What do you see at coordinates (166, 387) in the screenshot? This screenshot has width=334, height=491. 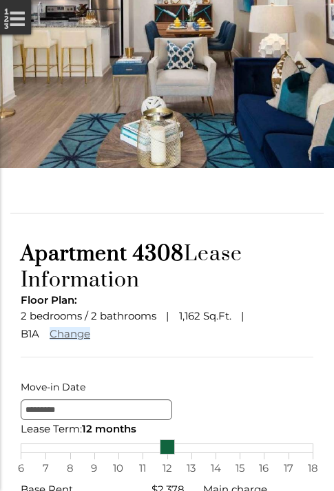 I see `label: Move-in Date` at bounding box center [166, 387].